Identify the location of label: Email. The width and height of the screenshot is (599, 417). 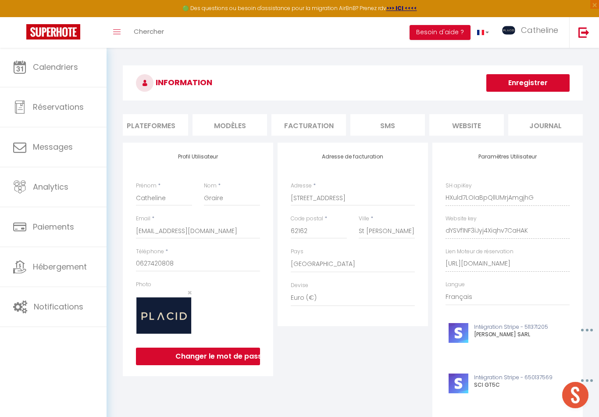
(143, 218).